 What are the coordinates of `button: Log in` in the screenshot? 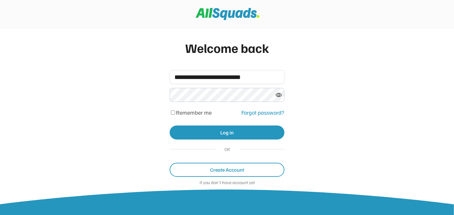 It's located at (227, 133).